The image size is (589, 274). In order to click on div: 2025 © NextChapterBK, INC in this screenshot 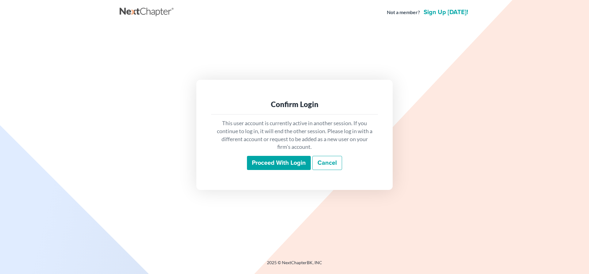, I will do `click(295, 265)`.